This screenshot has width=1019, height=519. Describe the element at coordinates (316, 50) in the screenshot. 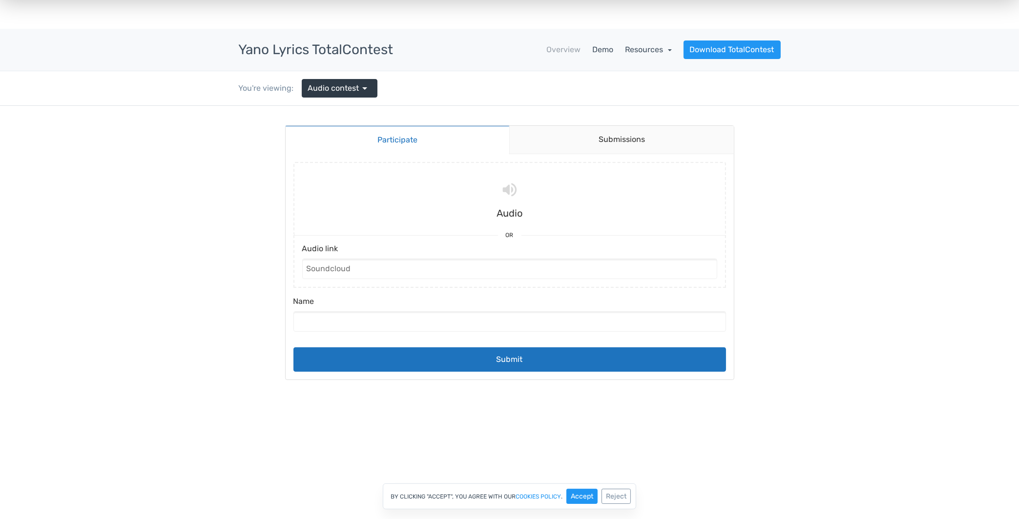

I see `h3: Yano Lyrics TotalContest` at that location.